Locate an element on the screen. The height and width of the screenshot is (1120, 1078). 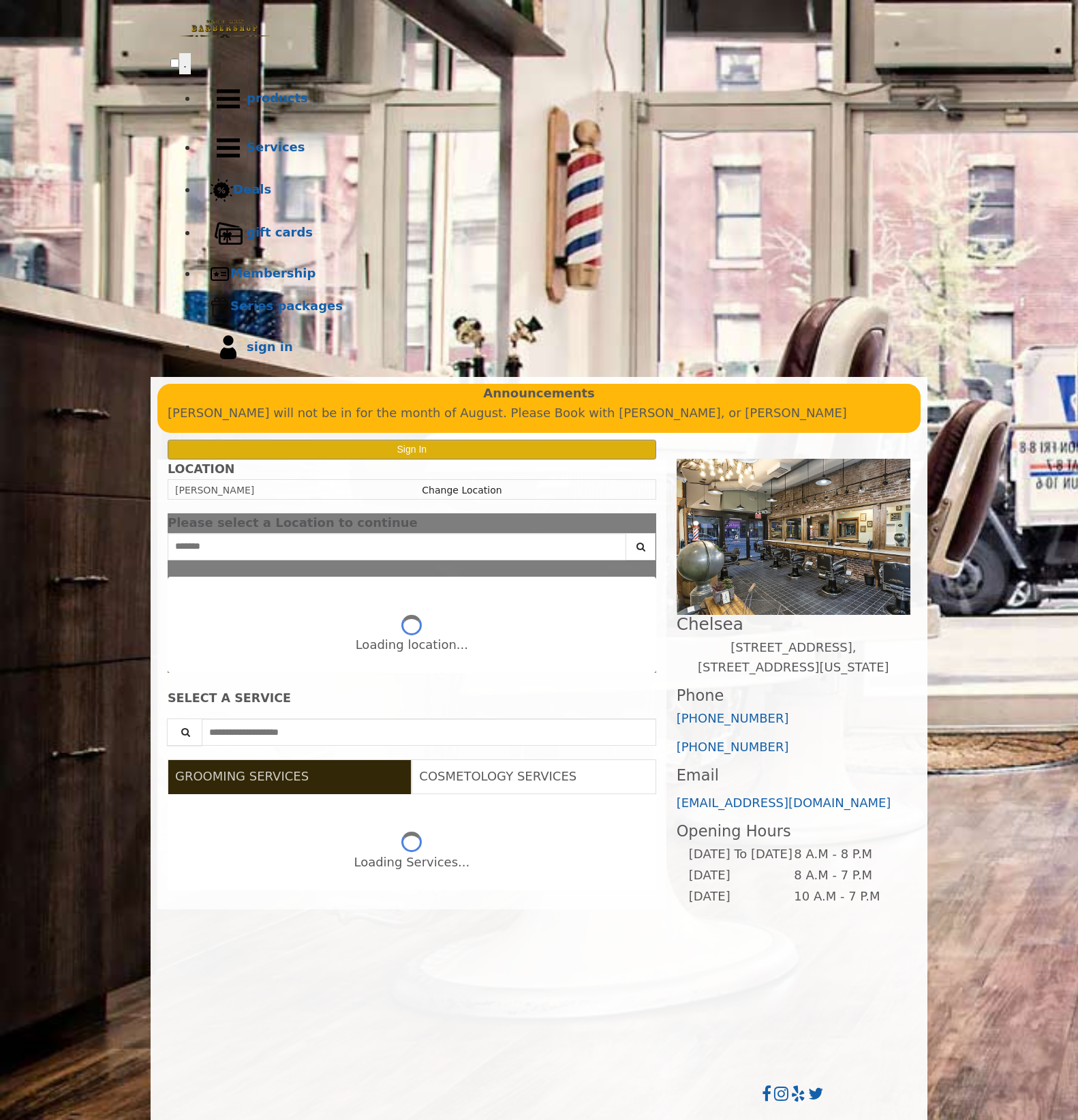
div: Loading Services... is located at coordinates (411, 862).